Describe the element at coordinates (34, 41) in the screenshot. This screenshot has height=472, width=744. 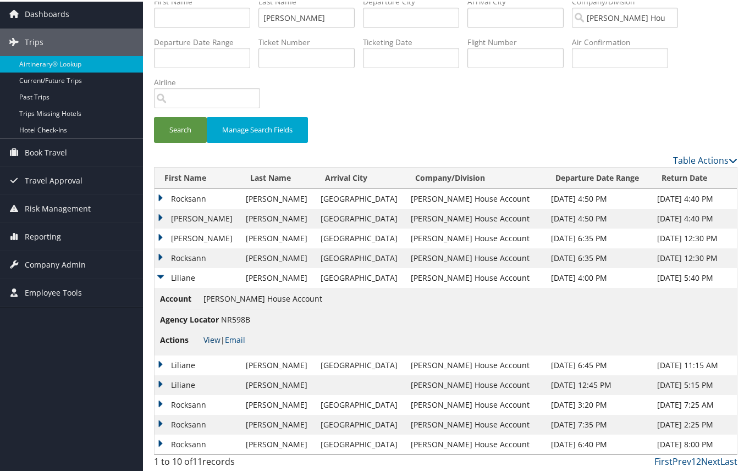
I see `span: Trips` at that location.